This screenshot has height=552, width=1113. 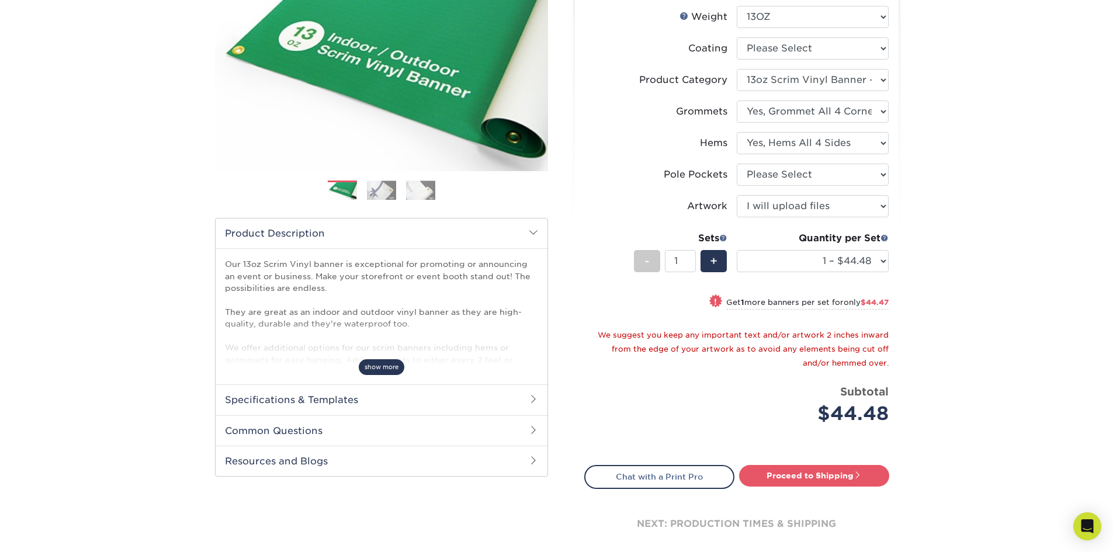 I want to click on div: Weight, so click(x=703, y=17).